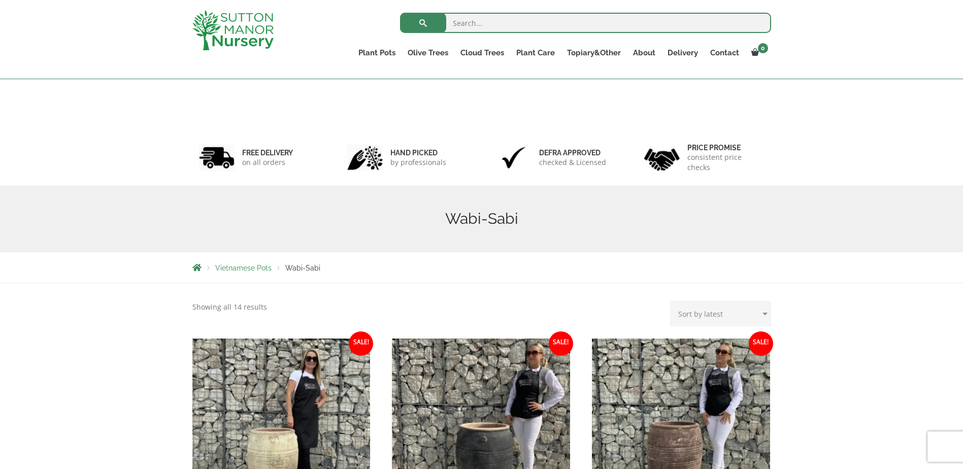 The width and height of the screenshot is (963, 469). I want to click on a: Topiary&Other, so click(594, 53).